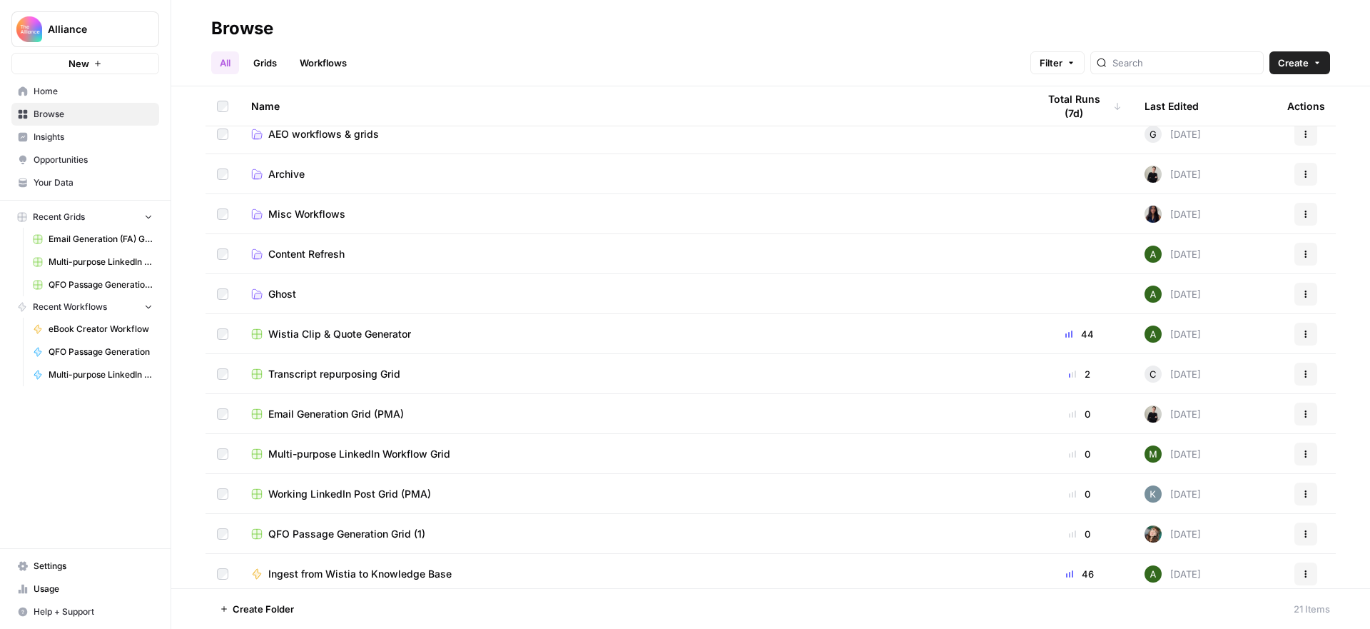 The width and height of the screenshot is (1370, 629). What do you see at coordinates (1153, 374) in the screenshot?
I see `span: C` at bounding box center [1153, 374].